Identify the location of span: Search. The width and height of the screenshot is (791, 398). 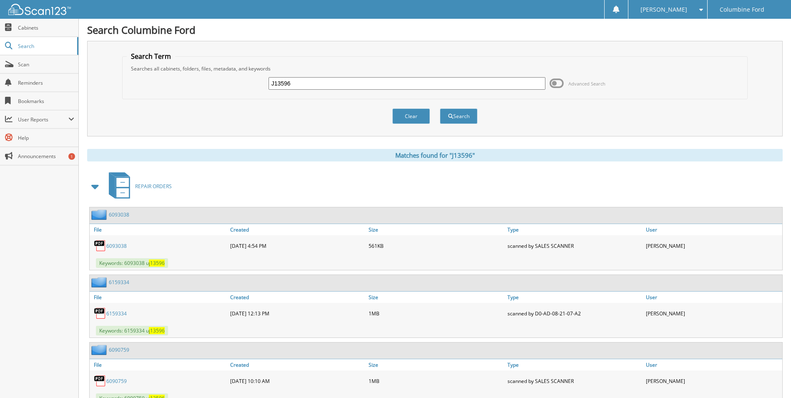
(45, 46).